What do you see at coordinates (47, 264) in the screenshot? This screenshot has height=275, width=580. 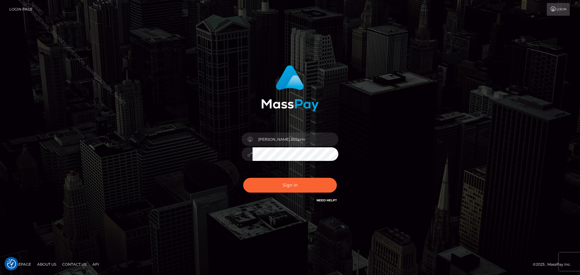 I see `a: About Us` at bounding box center [47, 264].